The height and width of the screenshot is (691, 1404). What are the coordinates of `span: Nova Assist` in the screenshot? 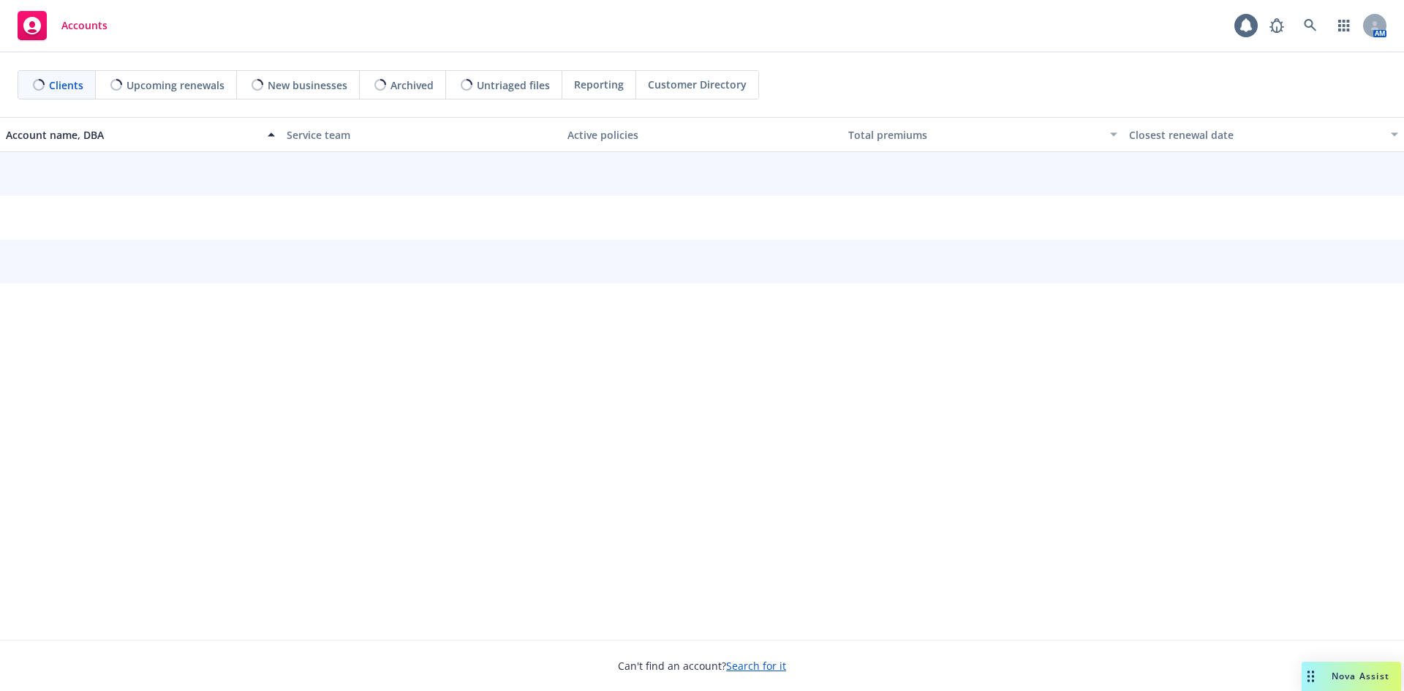 It's located at (1360, 676).